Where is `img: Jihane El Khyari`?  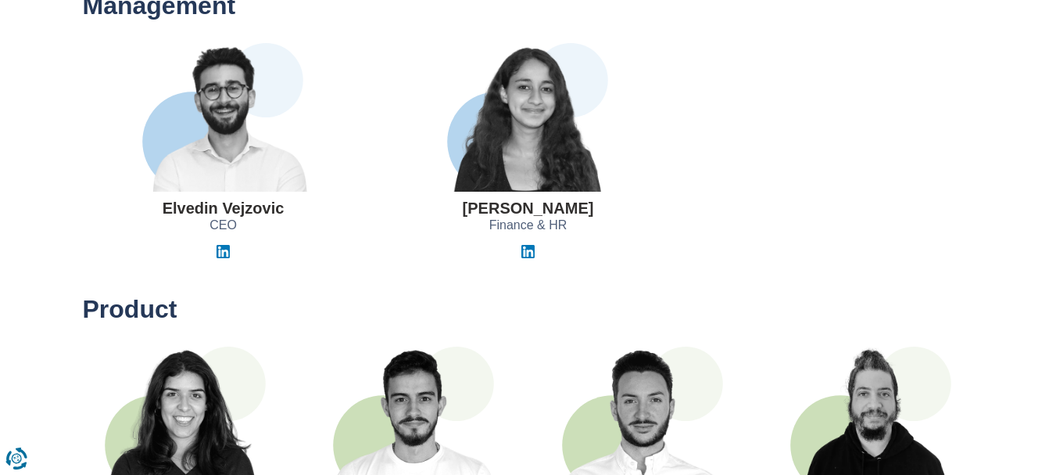
img: Jihane El Khyari is located at coordinates (528, 117).